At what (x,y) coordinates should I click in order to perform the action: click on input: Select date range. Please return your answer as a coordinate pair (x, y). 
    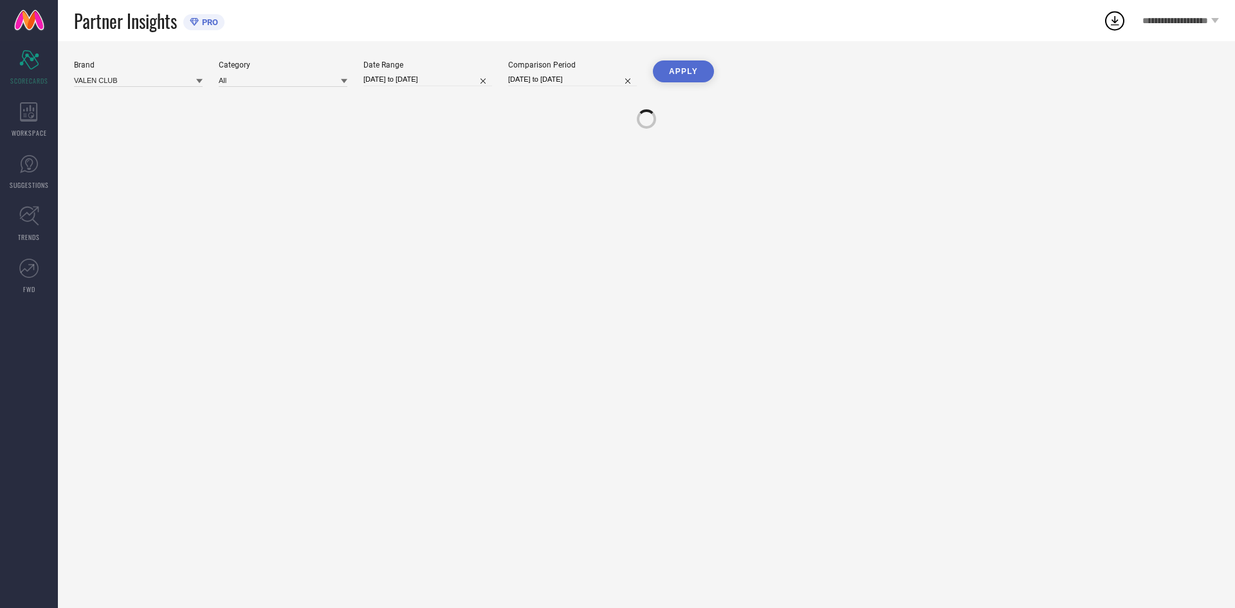
    Looking at the image, I should click on (428, 79).